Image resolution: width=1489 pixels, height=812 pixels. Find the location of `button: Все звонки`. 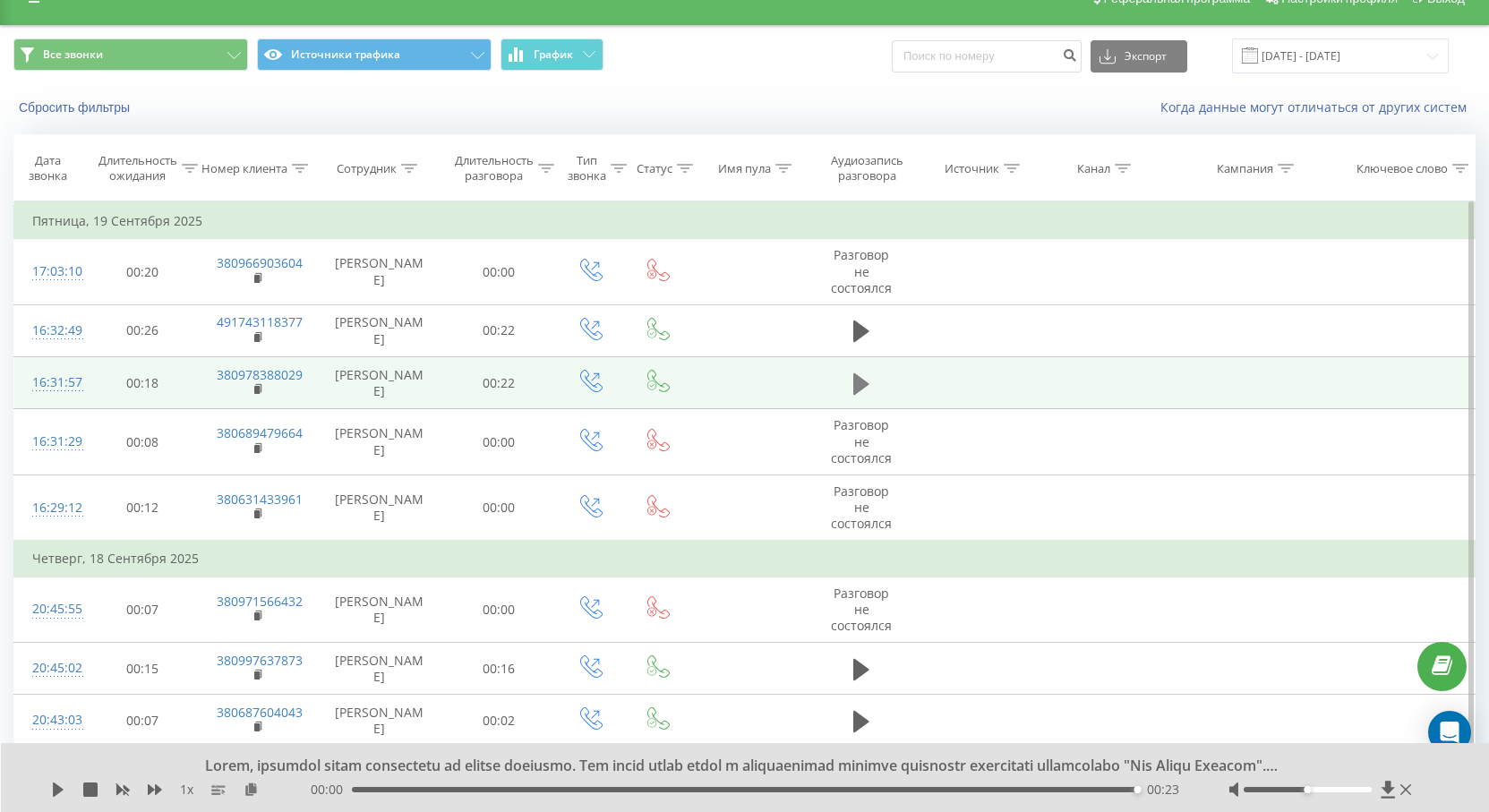

button: Все звонки is located at coordinates (130, 54).